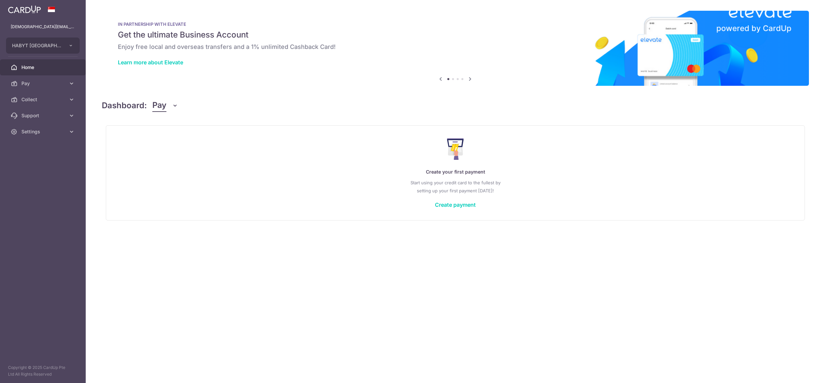 Image resolution: width=825 pixels, height=383 pixels. What do you see at coordinates (44, 67) in the screenshot?
I see `span: Home` at bounding box center [44, 67].